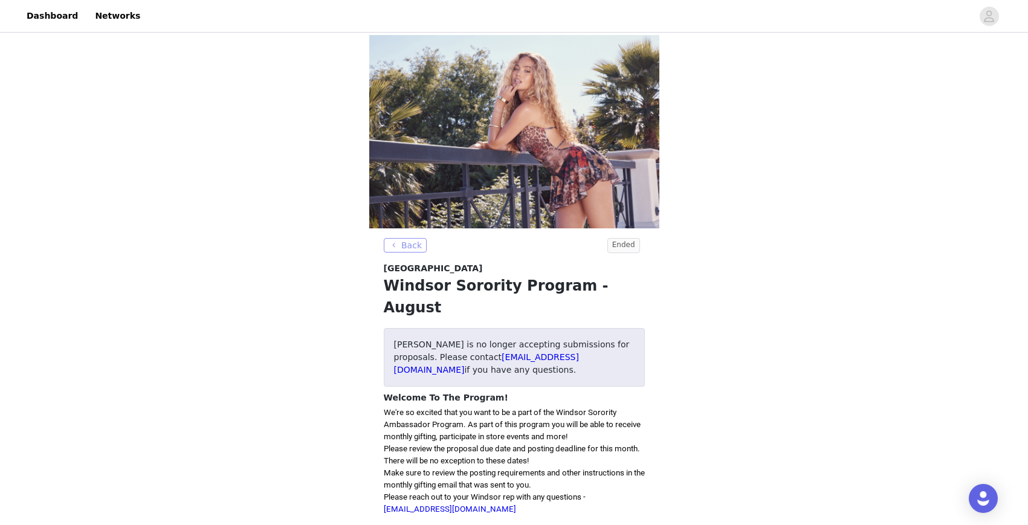 The width and height of the screenshot is (1028, 525). What do you see at coordinates (485, 503) in the screenshot?
I see `span: Please reach out to your Windsor rep with any questions -` at bounding box center [485, 503].